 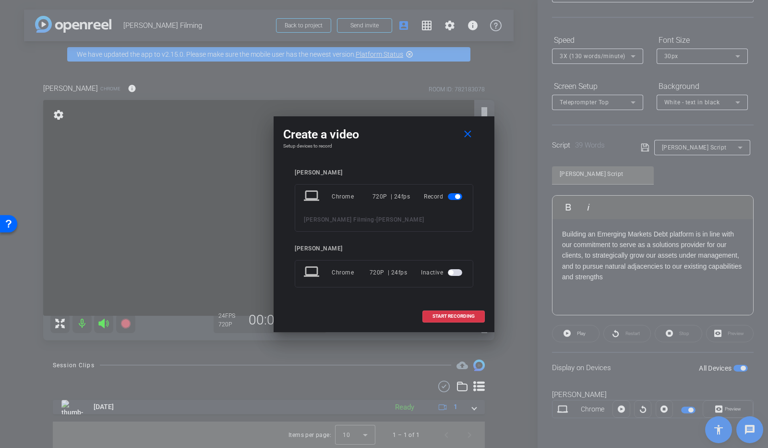 I want to click on div: Record, so click(x=444, y=196).